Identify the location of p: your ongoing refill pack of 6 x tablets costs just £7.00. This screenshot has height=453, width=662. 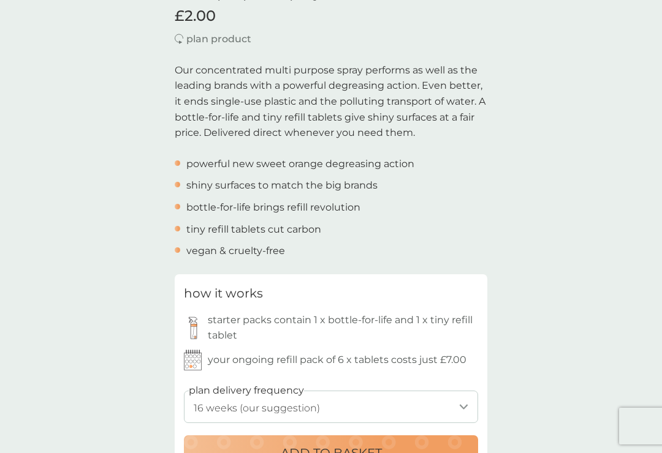
(337, 360).